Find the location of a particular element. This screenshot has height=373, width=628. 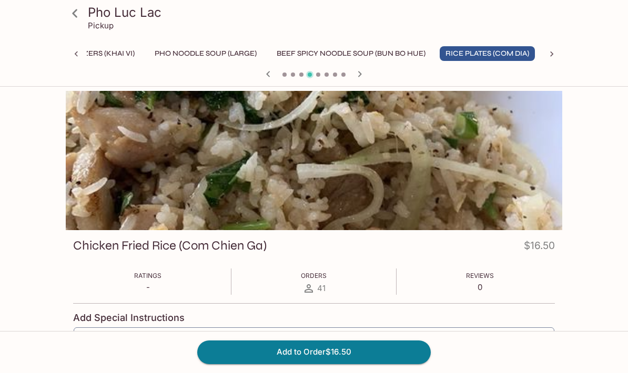

h4: $16.50 is located at coordinates (539, 248).